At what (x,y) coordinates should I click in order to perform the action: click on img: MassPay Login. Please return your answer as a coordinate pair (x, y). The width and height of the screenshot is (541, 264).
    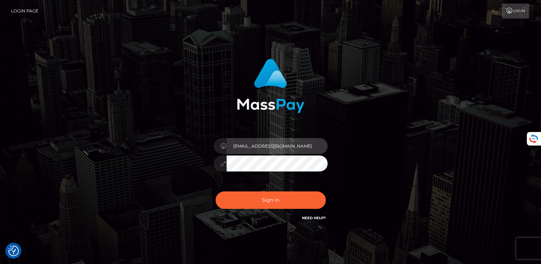
    Looking at the image, I should click on (271, 86).